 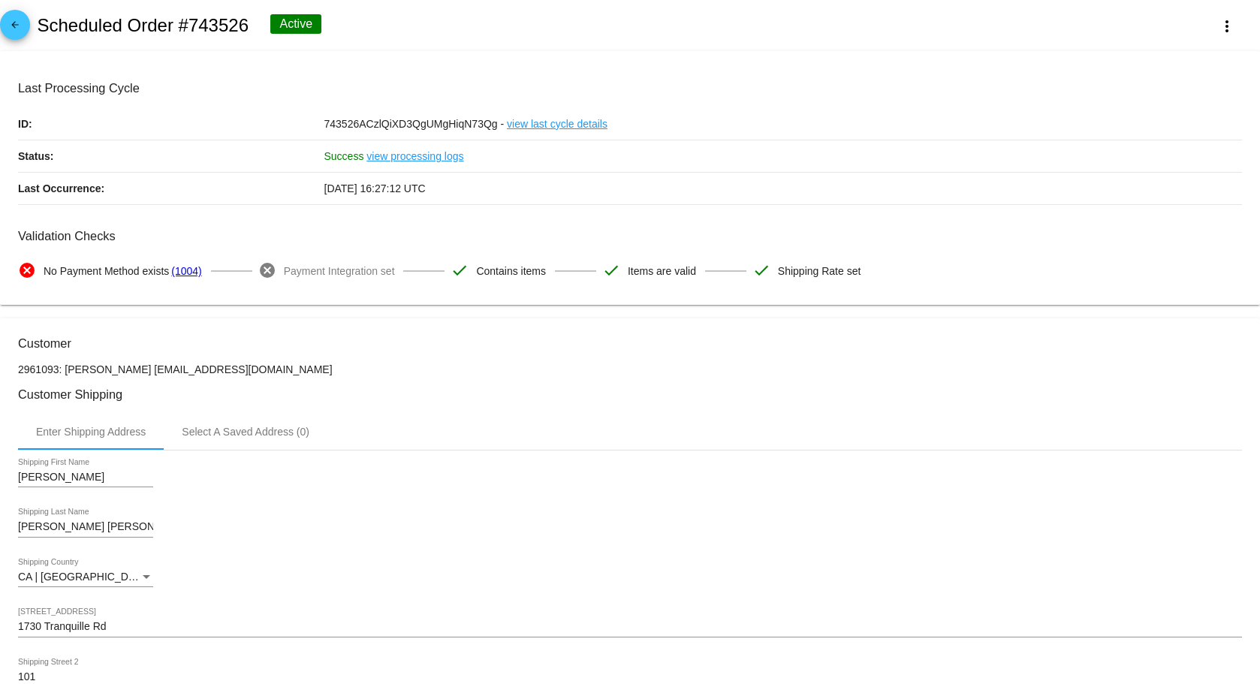 What do you see at coordinates (344, 156) in the screenshot?
I see `span: Success` at bounding box center [344, 156].